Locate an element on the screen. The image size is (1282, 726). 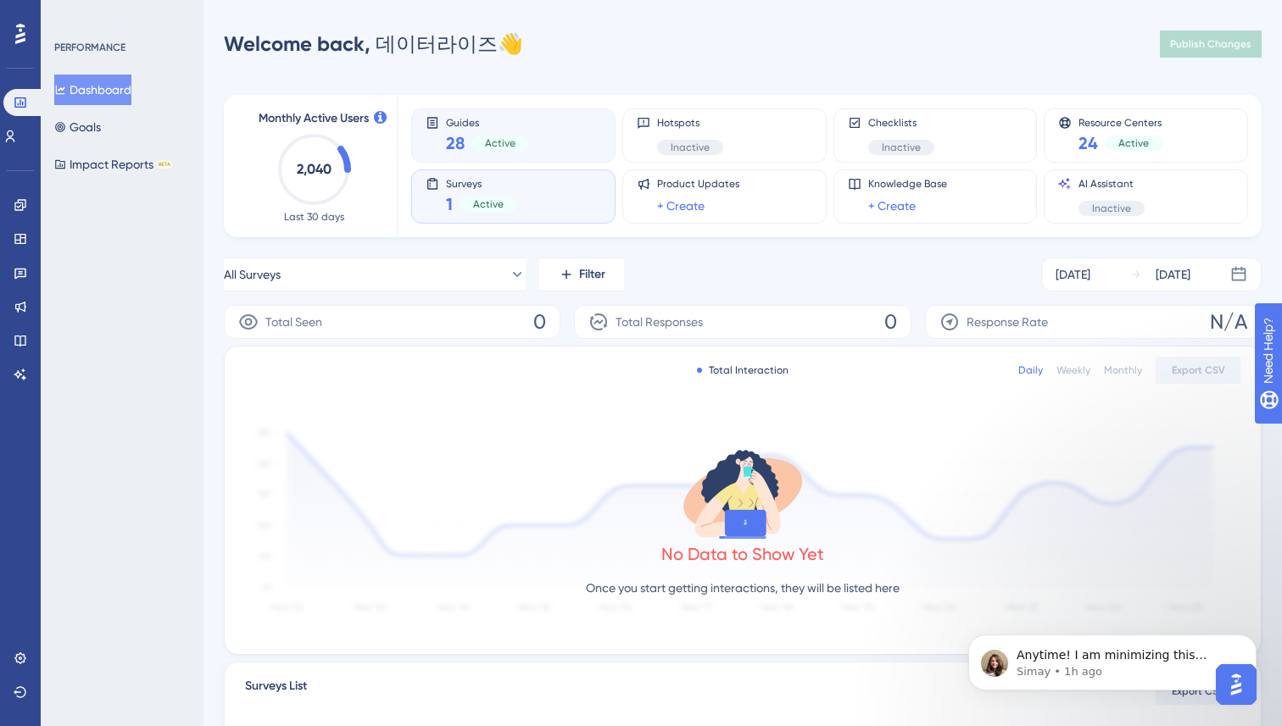
div: Monthly is located at coordinates (1122, 370).